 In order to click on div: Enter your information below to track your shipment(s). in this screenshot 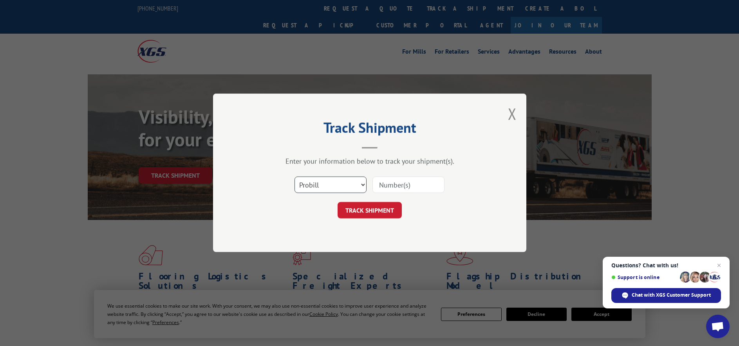, I will do `click(370, 161)`.